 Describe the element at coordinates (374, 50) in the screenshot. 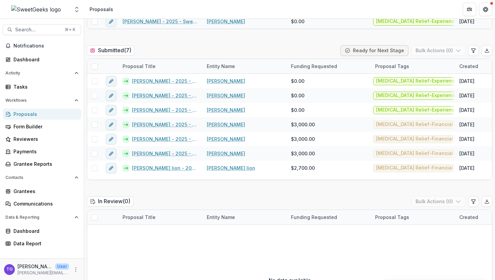

I see `button: Ready for Next Stage` at that location.